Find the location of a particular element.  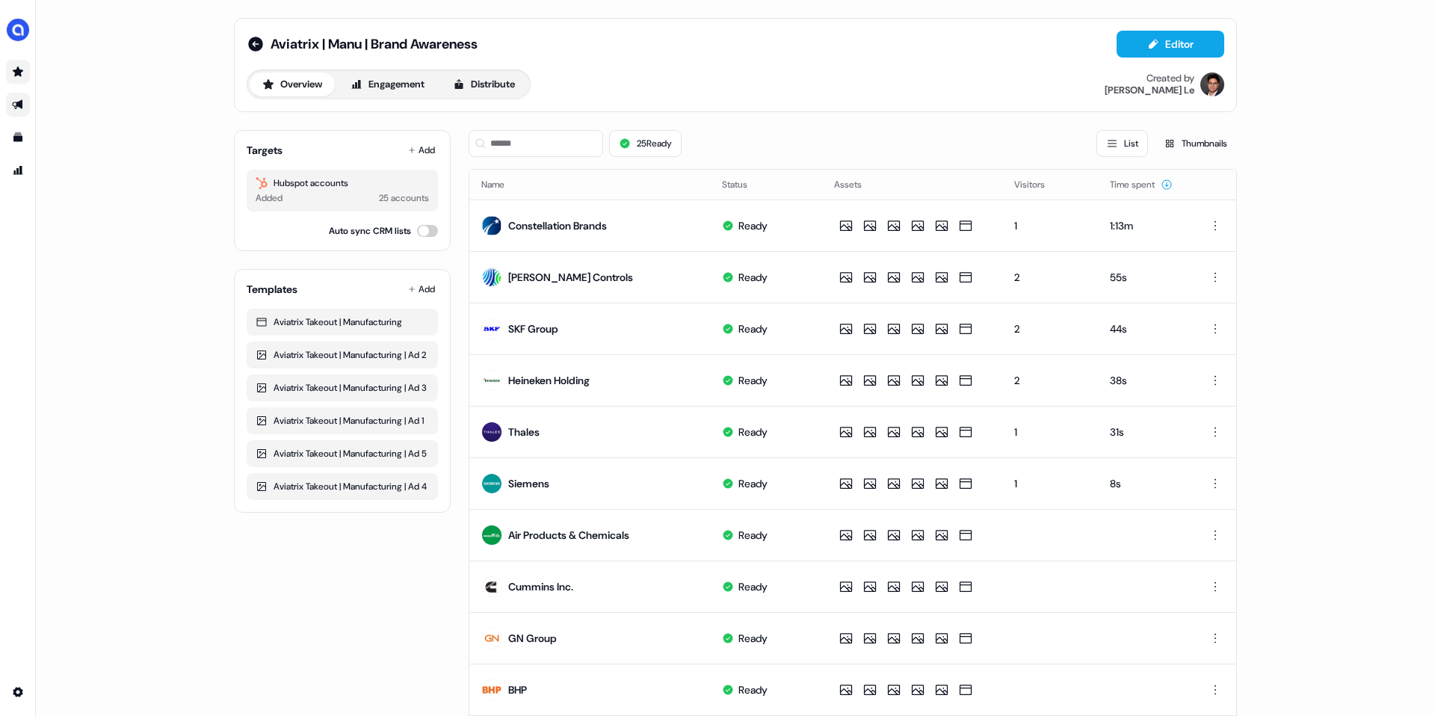

div: Aviatrix Takeout | Manufacturing is located at coordinates (342, 322).